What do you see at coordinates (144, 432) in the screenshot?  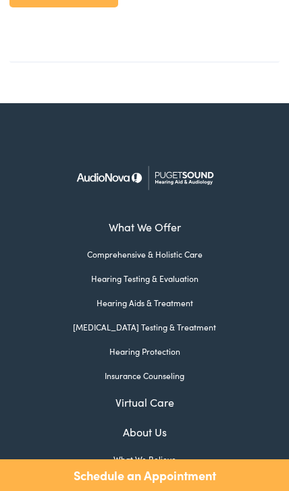 I see `a: About Us` at bounding box center [144, 432].